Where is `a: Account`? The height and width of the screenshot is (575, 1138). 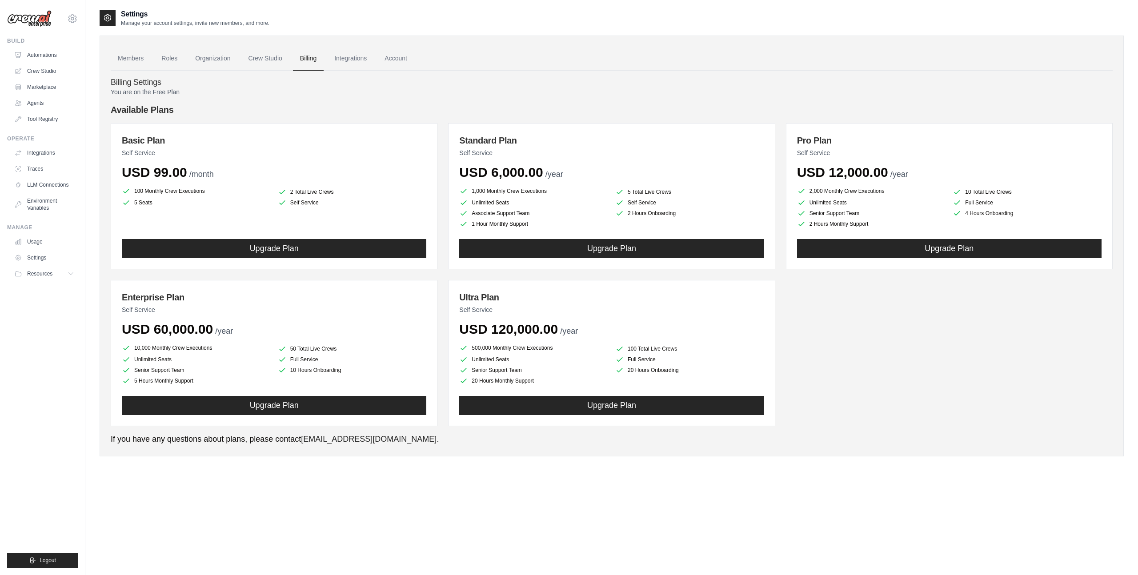
a: Account is located at coordinates (396, 59).